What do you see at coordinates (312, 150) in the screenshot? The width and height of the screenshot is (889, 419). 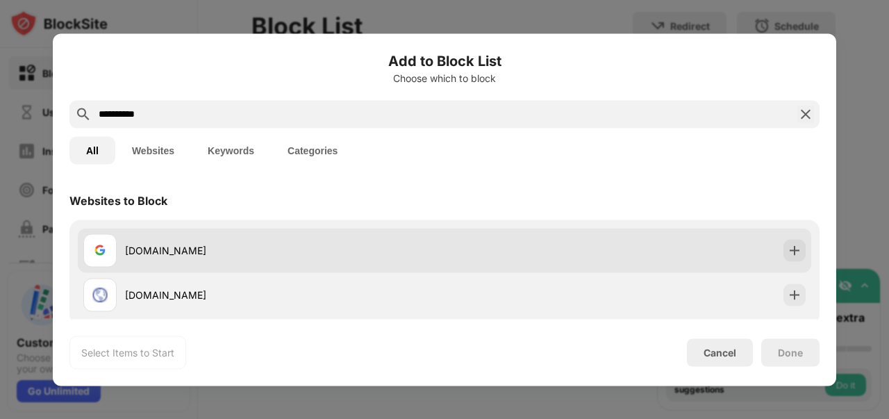 I see `button: Categories` at bounding box center [312, 150].